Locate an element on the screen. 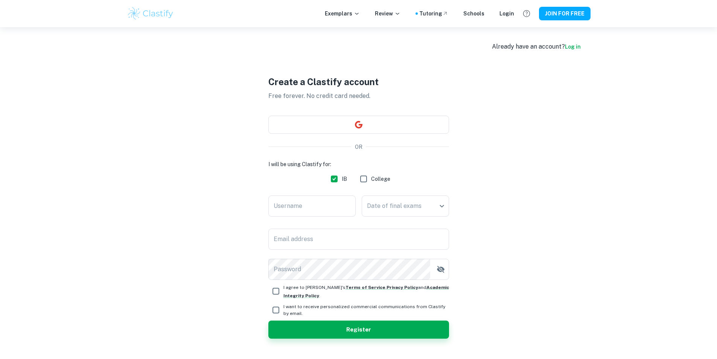 This screenshot has width=717, height=359. p: OR is located at coordinates (359, 147).